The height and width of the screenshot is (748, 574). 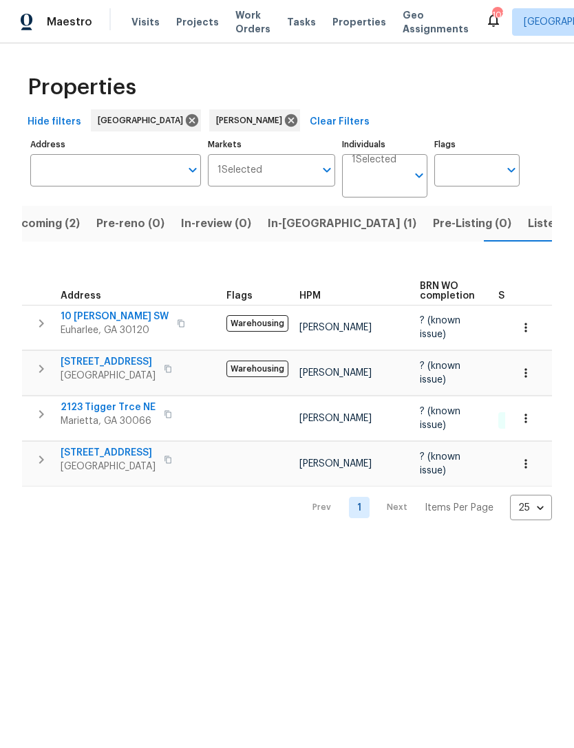 I want to click on span: Visits, so click(x=145, y=22).